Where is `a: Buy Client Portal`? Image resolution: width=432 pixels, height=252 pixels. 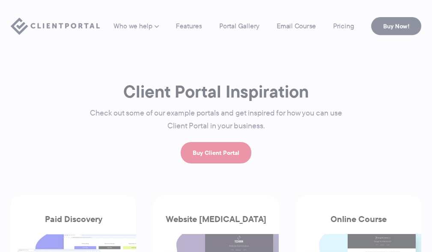 a: Buy Client Portal is located at coordinates (216, 153).